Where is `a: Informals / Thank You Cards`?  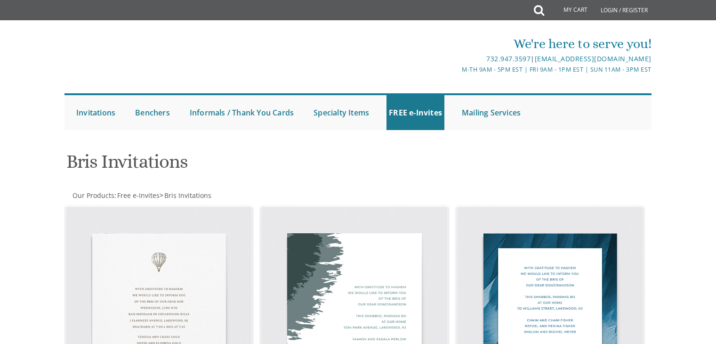 a: Informals / Thank You Cards is located at coordinates (241, 112).